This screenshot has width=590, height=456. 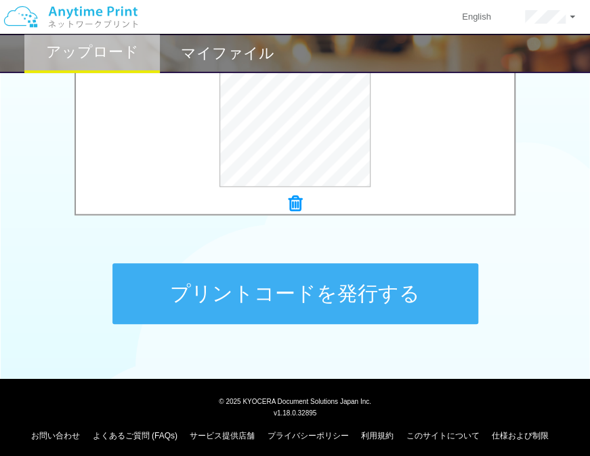 What do you see at coordinates (377, 435) in the screenshot?
I see `a: 利用規約` at bounding box center [377, 435].